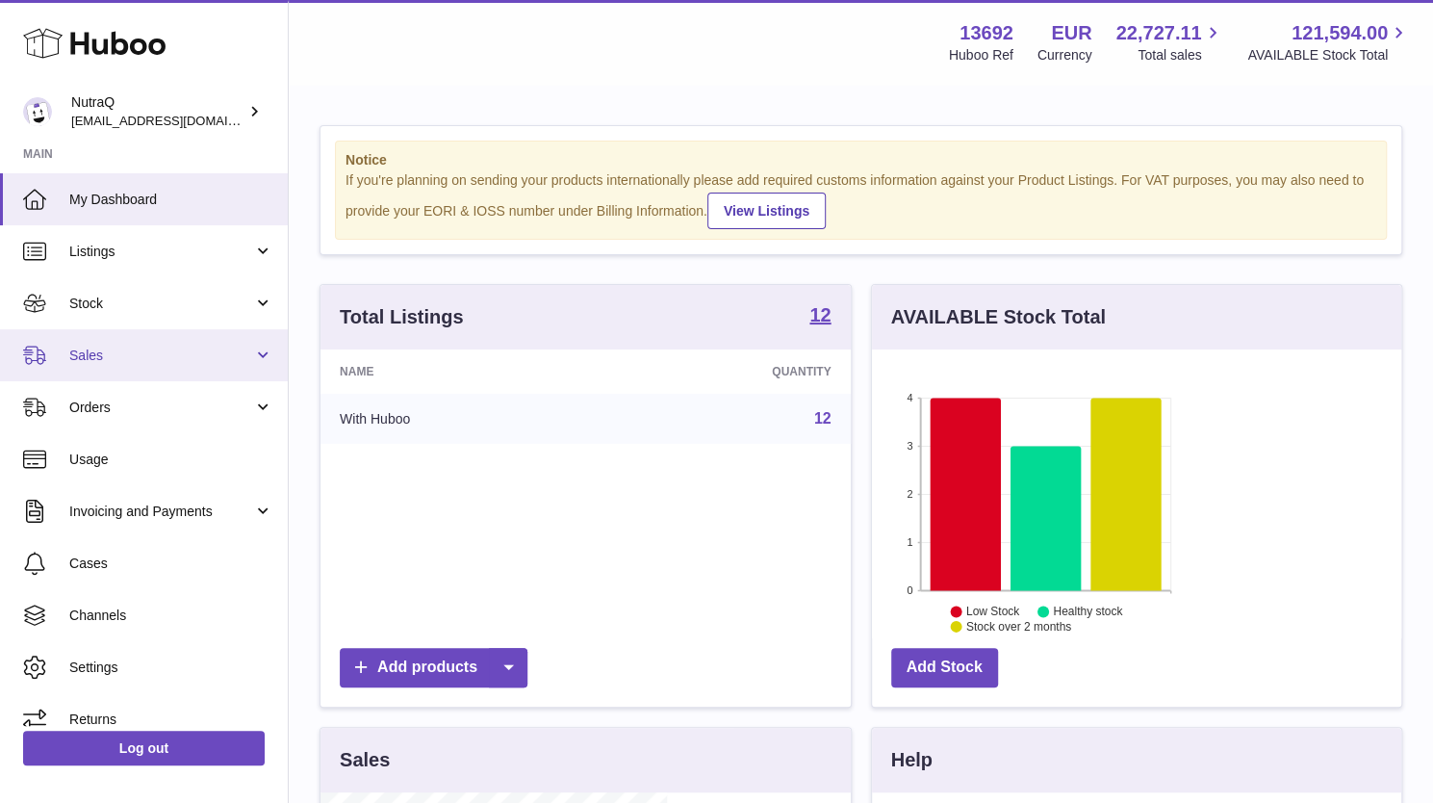 The height and width of the screenshot is (803, 1433). Describe the element at coordinates (161, 407) in the screenshot. I see `span: Orders` at that location.